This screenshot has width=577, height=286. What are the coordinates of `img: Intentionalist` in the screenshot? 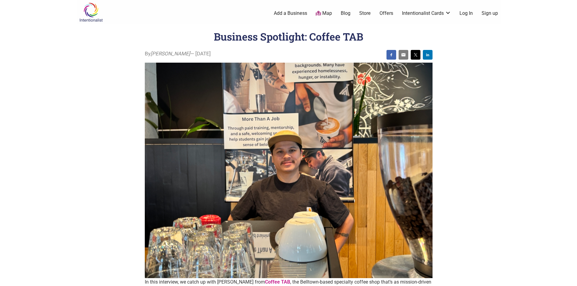 It's located at (91, 12).